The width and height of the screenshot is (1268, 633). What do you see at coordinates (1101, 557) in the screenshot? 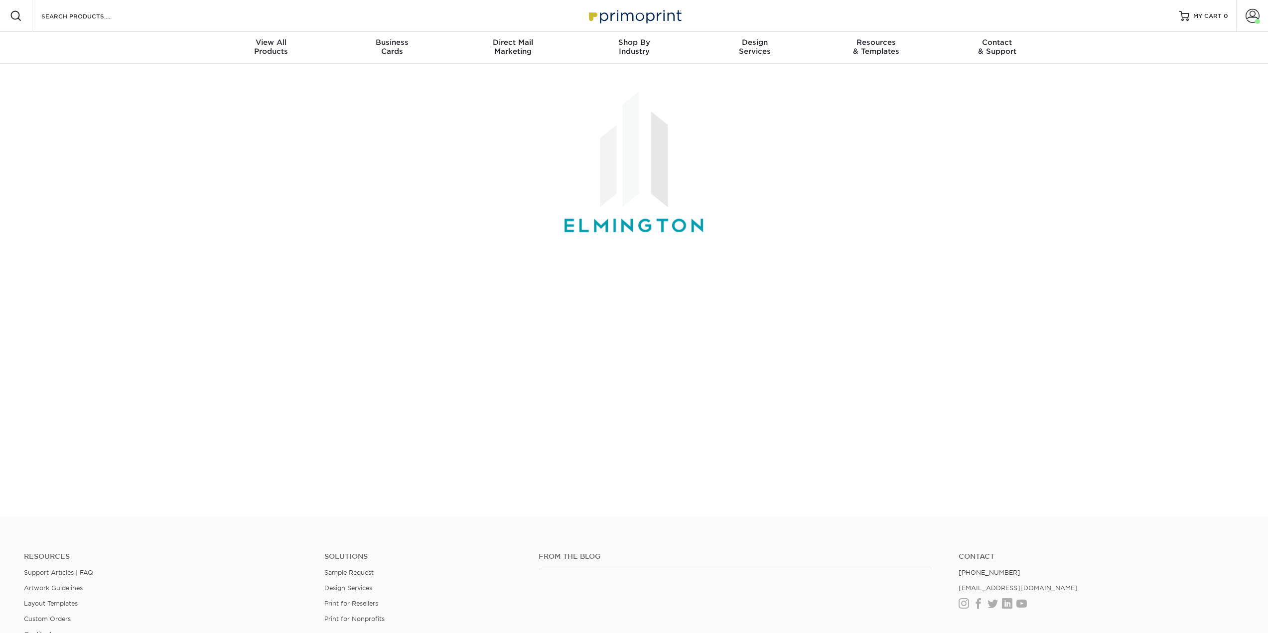
I see `a: Contact` at bounding box center [1101, 557].